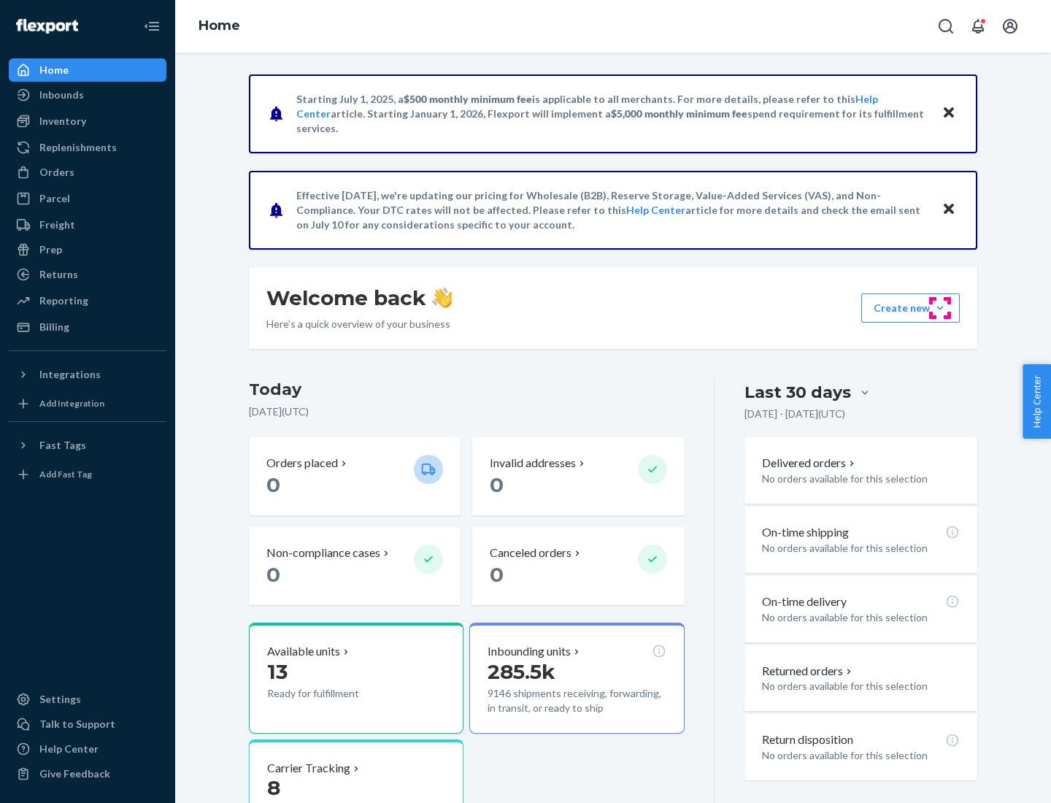 The width and height of the screenshot is (1051, 803). Describe the element at coordinates (302, 463) in the screenshot. I see `p: Orders placed` at that location.